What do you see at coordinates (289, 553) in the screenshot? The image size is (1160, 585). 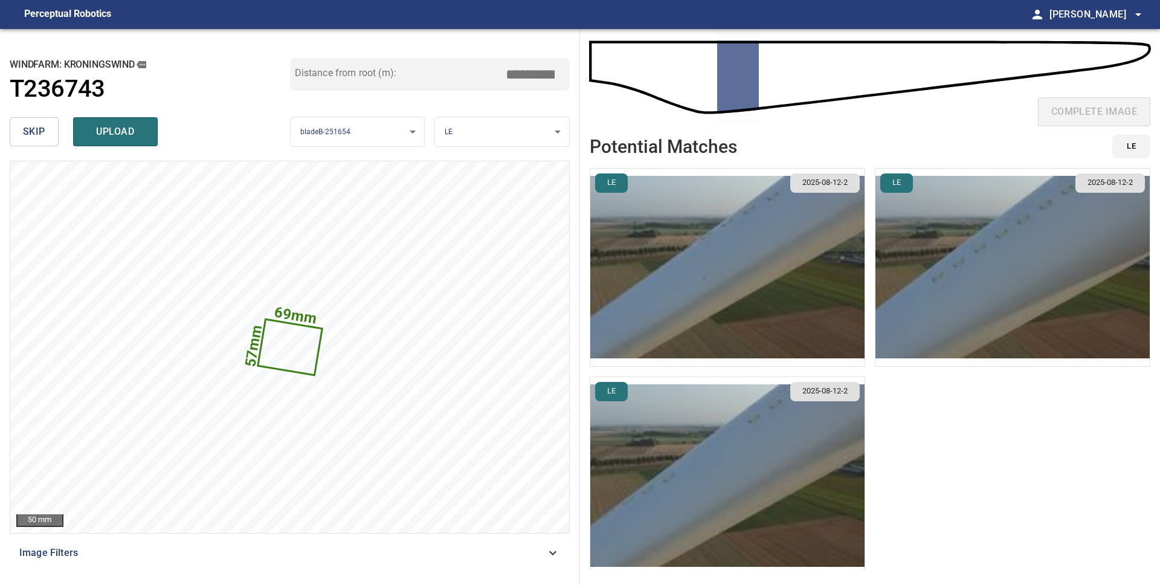 I see `div: Image Filters` at bounding box center [289, 553].